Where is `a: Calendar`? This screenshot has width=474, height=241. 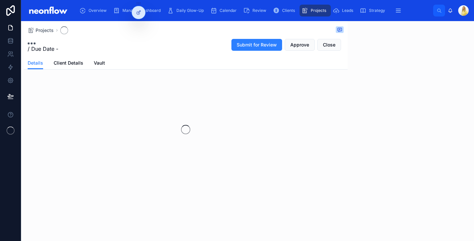
a: Calendar is located at coordinates (225, 11).